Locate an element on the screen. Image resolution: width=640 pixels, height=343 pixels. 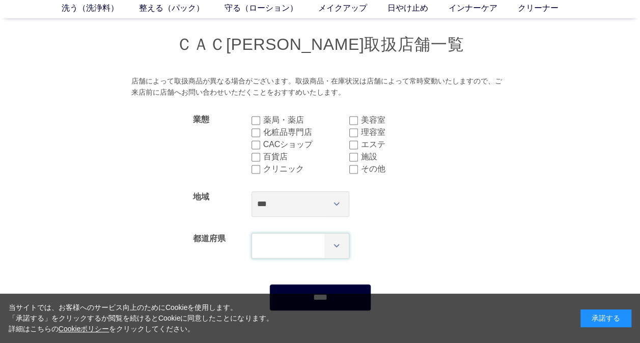
a: Cookieポリシー is located at coordinates (84, 329).